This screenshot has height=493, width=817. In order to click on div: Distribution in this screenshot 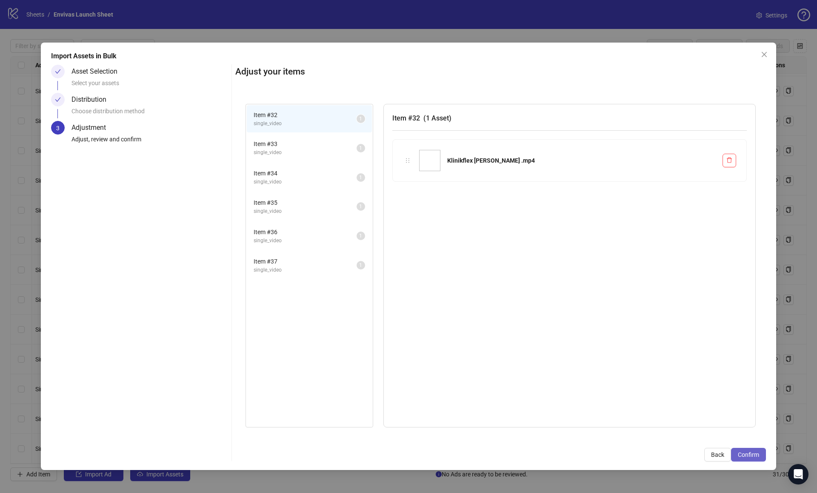, I will do `click(92, 100)`.